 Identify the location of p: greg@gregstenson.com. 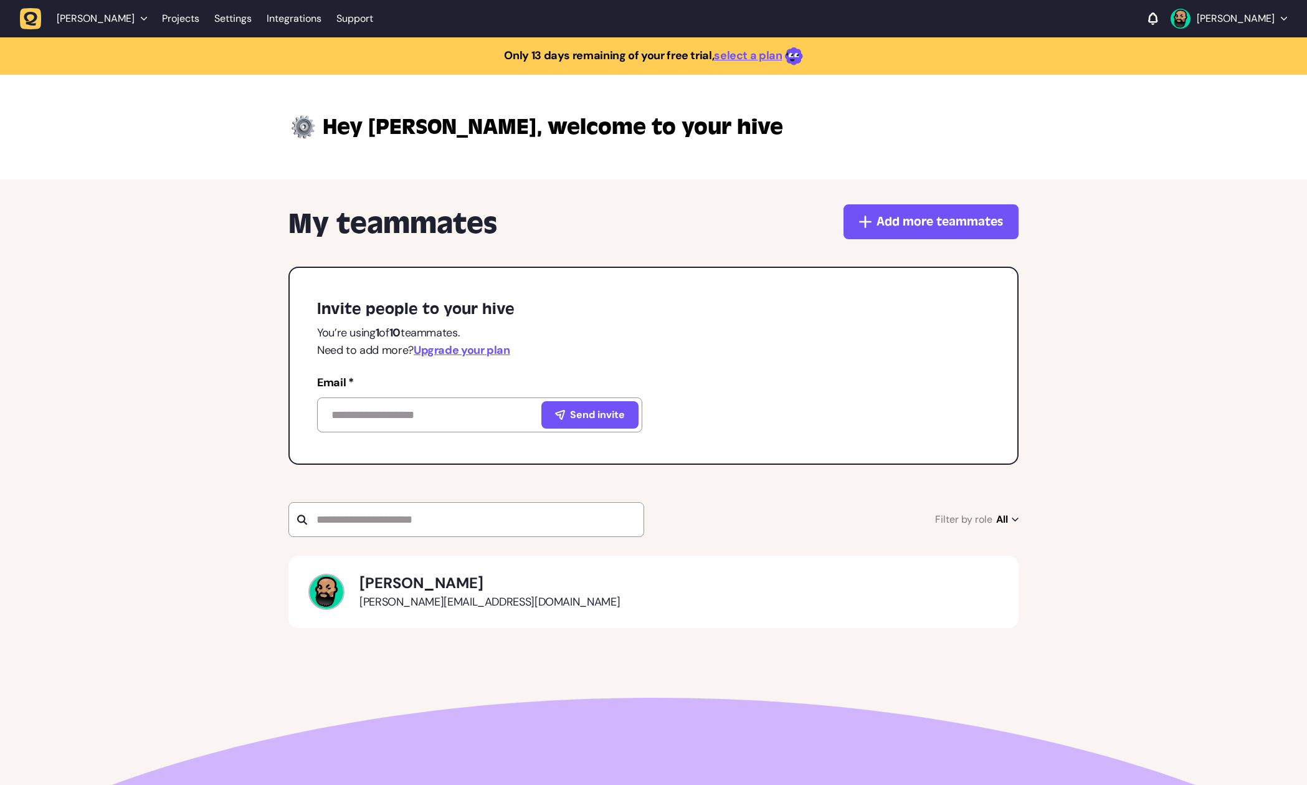
(490, 602).